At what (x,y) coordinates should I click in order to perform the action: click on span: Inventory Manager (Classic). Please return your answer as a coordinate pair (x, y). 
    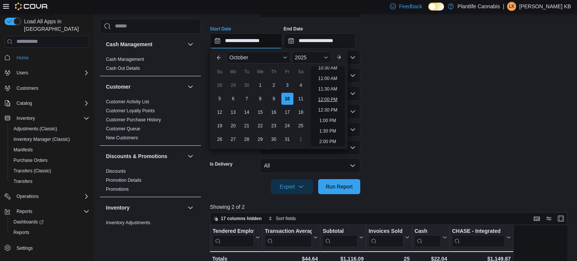
    Looking at the image, I should click on (50, 139).